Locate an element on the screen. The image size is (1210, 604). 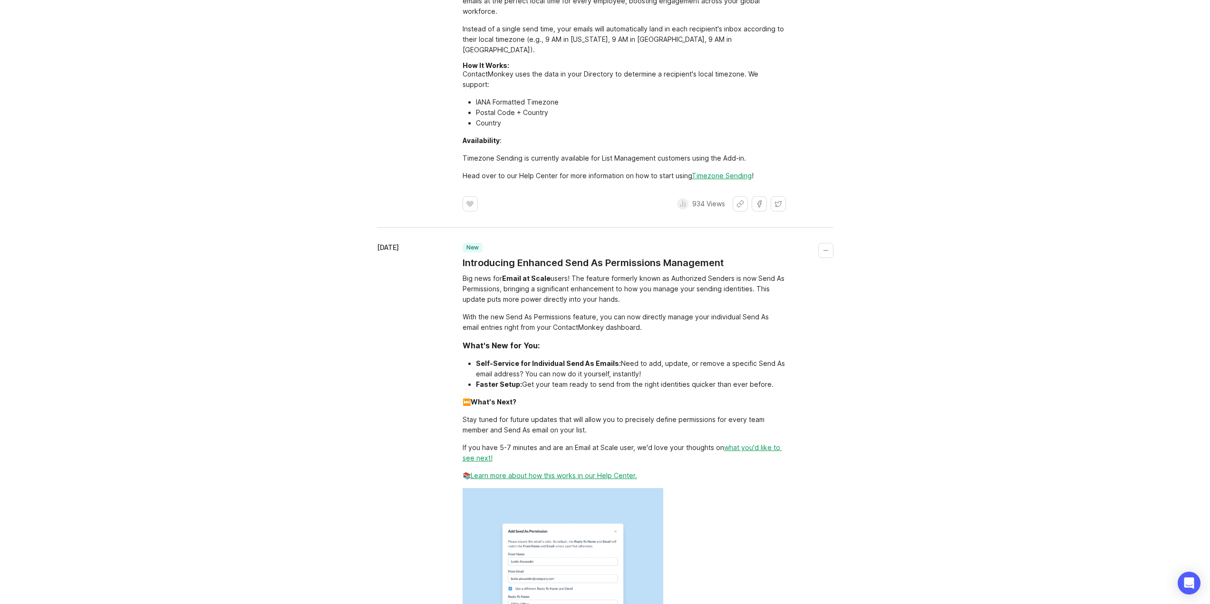
p: new is located at coordinates (473, 248).